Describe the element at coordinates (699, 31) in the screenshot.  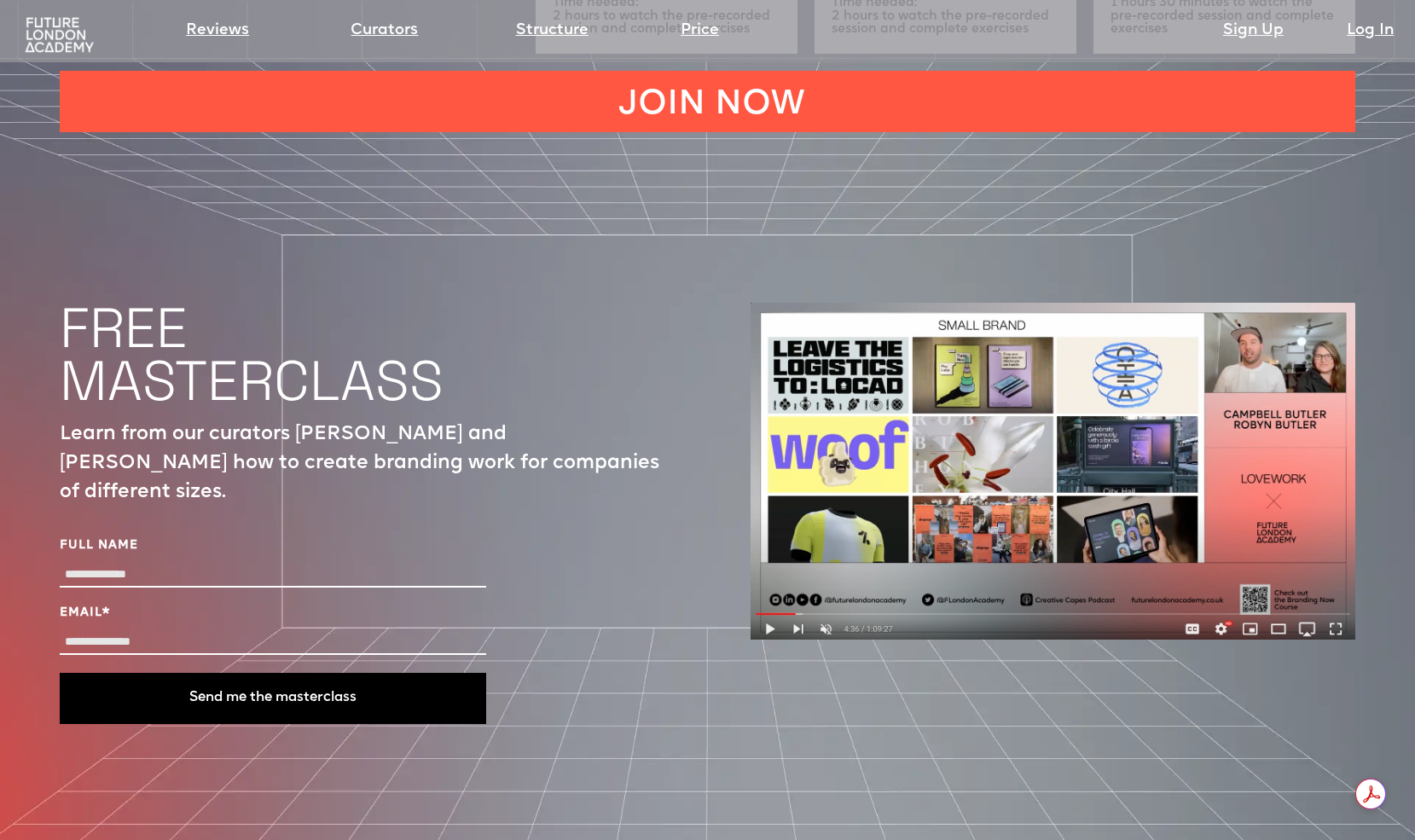
I see `a: Price` at that location.